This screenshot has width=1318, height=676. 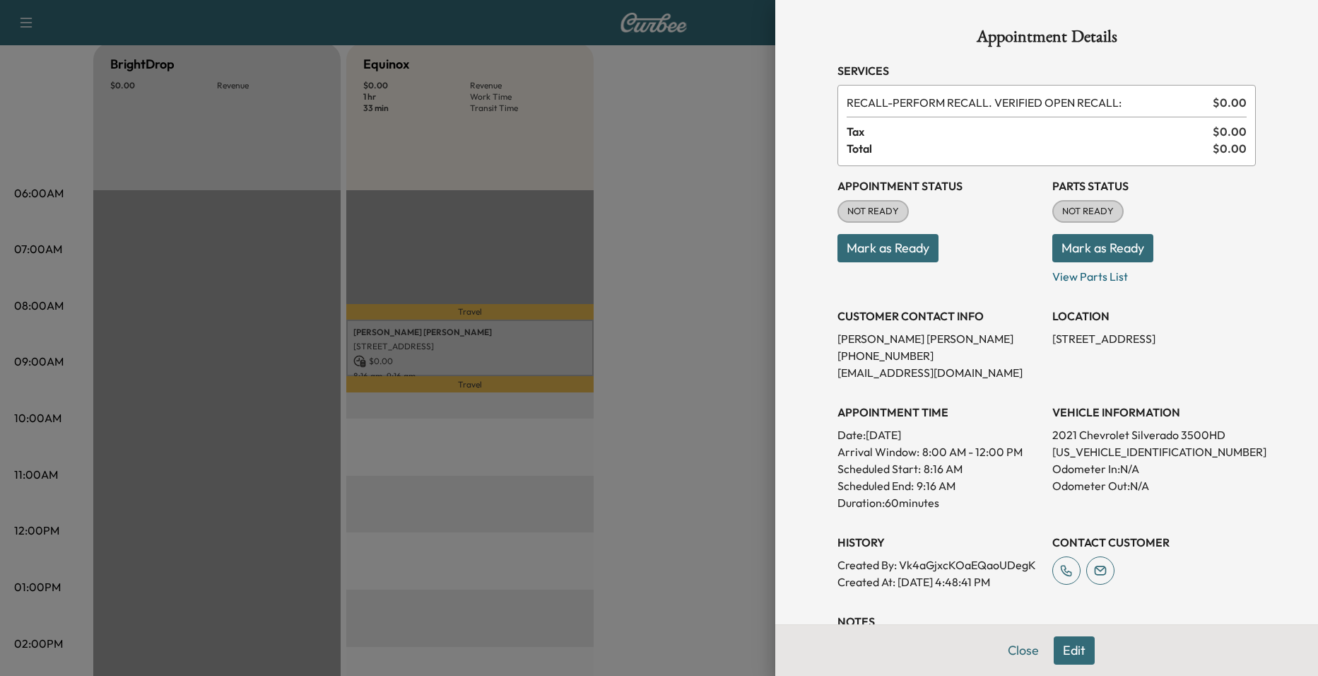 What do you see at coordinates (1046, 621) in the screenshot?
I see `h3: NOTES` at bounding box center [1046, 621].